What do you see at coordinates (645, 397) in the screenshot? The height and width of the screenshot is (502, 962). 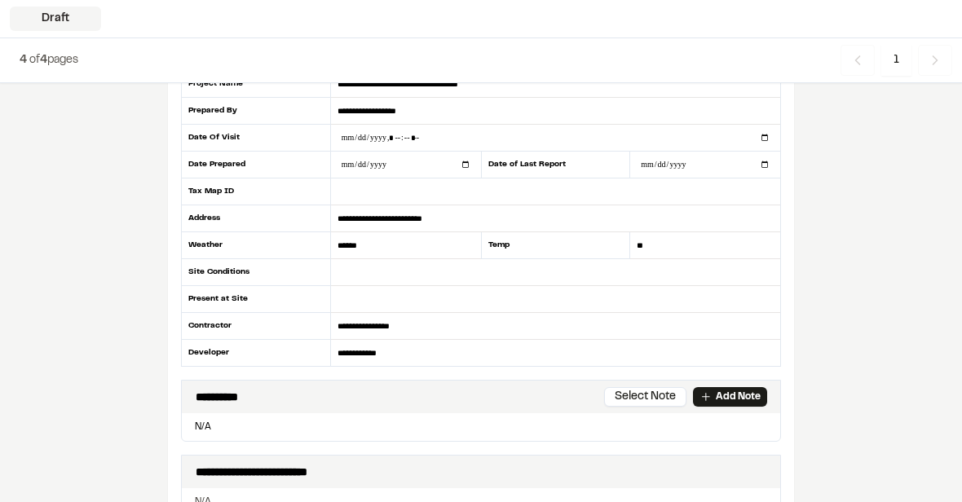 I see `button: Select Note` at bounding box center [645, 397].